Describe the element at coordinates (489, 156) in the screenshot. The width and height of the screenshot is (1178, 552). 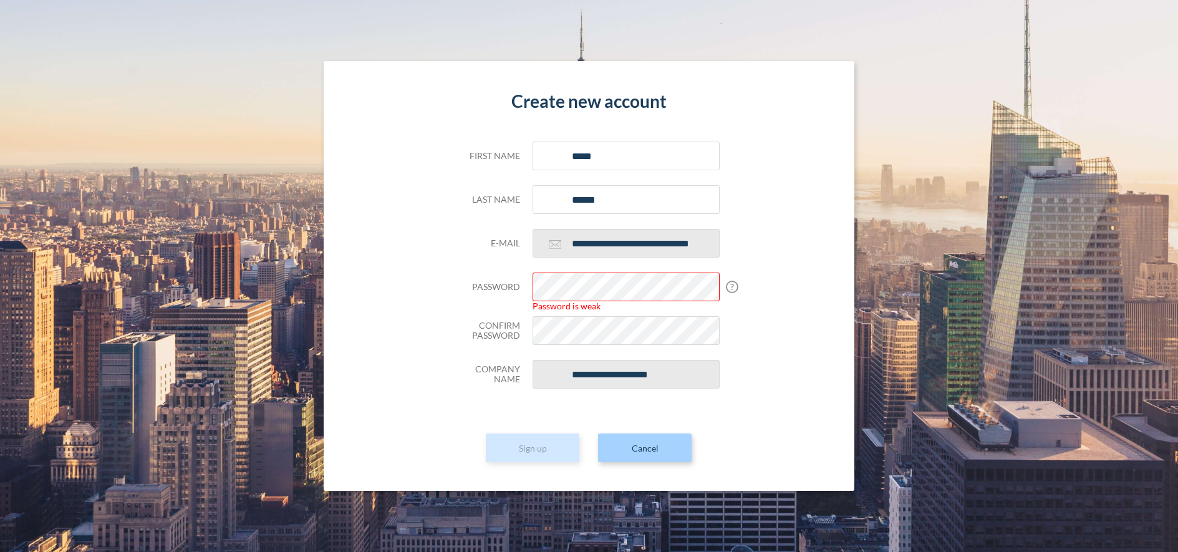
I see `h5: First name` at that location.